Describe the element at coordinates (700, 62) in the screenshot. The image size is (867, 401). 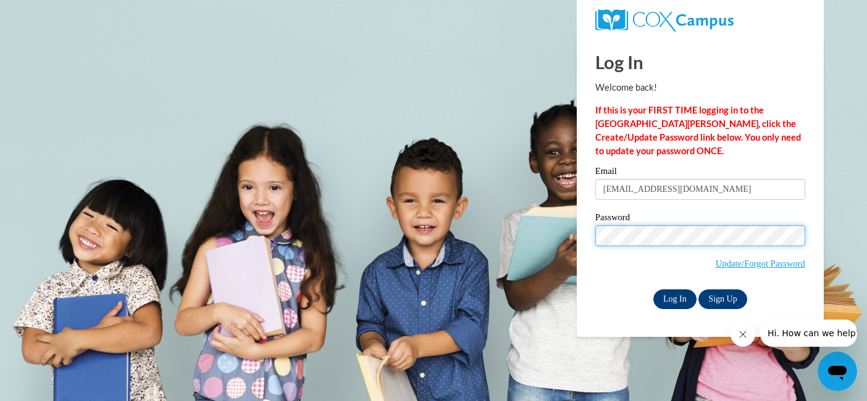
I see `h1: Log In` at that location.